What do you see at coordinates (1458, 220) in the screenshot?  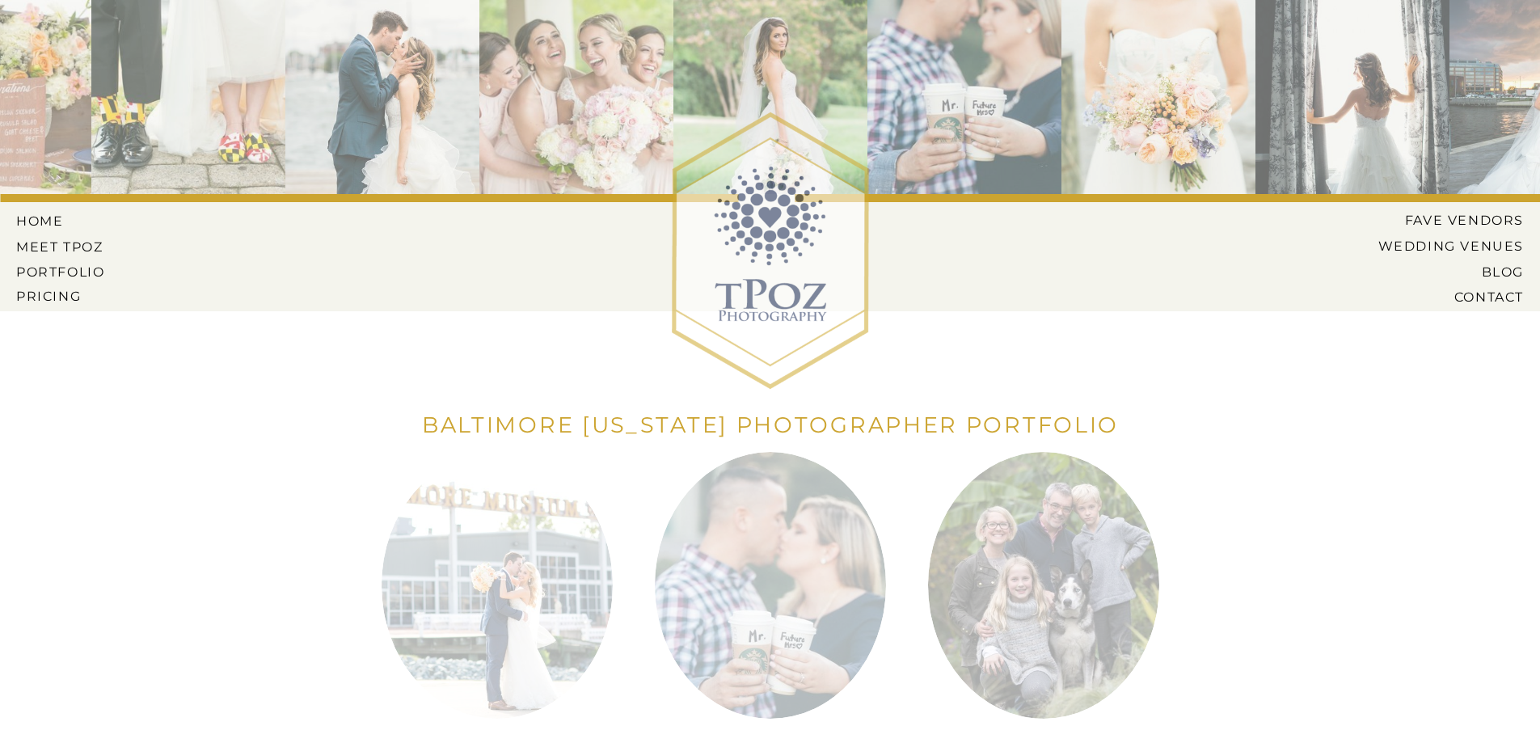 I see `a: Fave Vendors` at bounding box center [1458, 220].